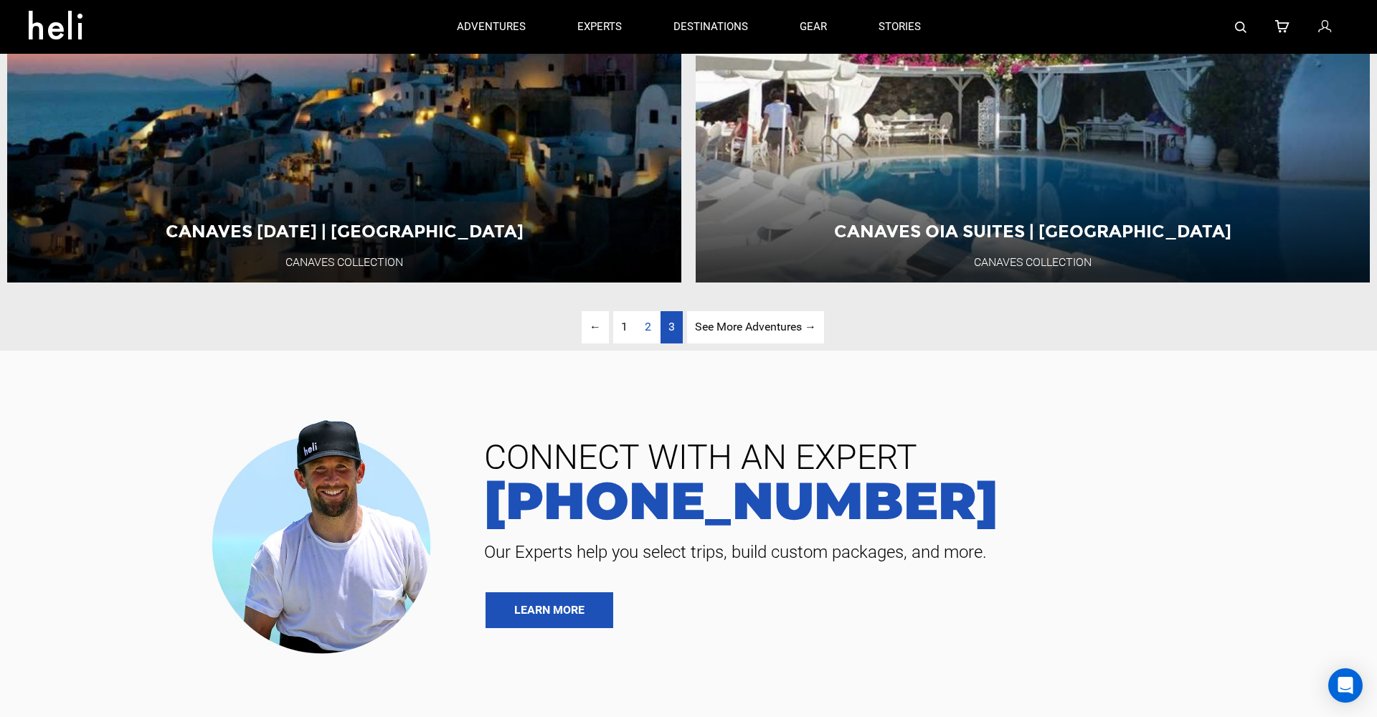 The height and width of the screenshot is (717, 1377). What do you see at coordinates (914, 552) in the screenshot?
I see `span: Our Experts help you select trips, build custom packages, and more.` at bounding box center [914, 552].